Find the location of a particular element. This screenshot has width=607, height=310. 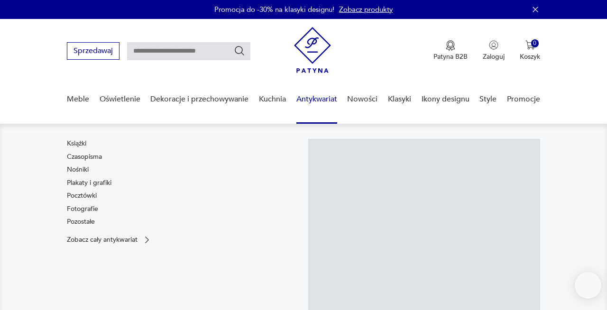

a: Dekoracje i przechowywanie is located at coordinates (199, 99).